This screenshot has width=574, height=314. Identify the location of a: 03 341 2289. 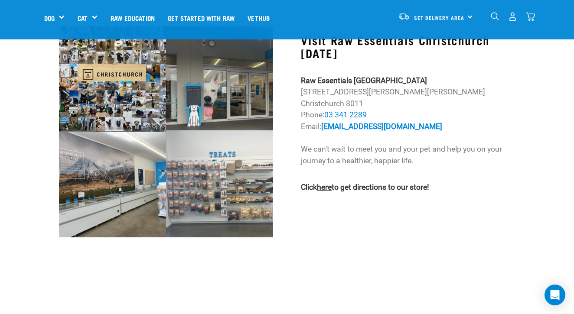
(345, 115).